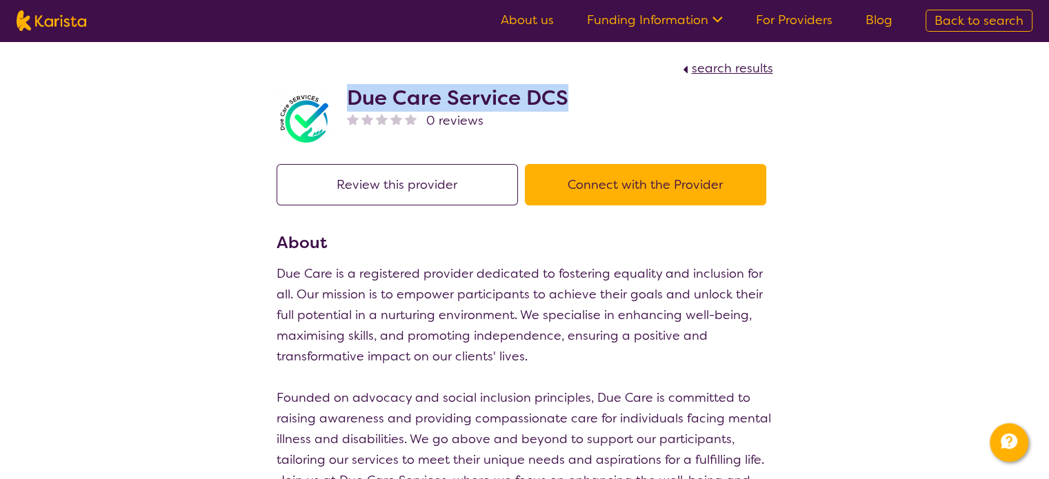  What do you see at coordinates (654, 20) in the screenshot?
I see `a: Funding Information` at bounding box center [654, 20].